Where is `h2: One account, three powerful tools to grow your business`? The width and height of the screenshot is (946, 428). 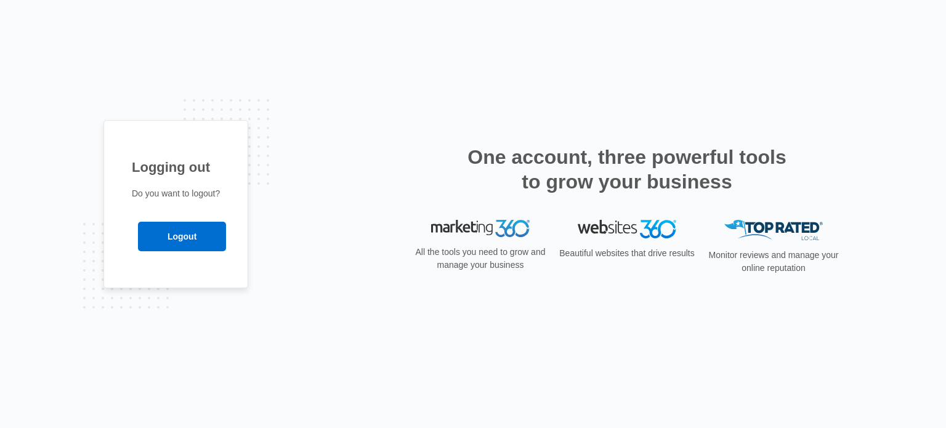
h2: One account, three powerful tools to grow your business is located at coordinates (627, 169).